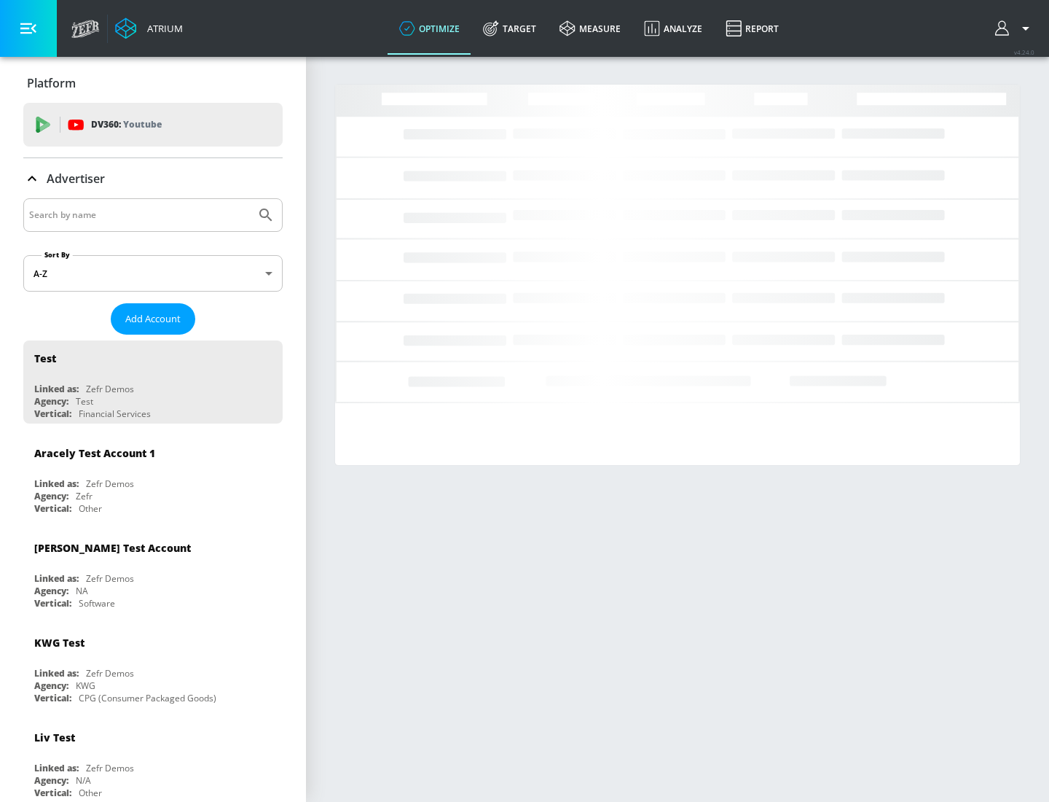 The height and width of the screenshot is (802, 1049). I want to click on div: Platform, so click(153, 83).